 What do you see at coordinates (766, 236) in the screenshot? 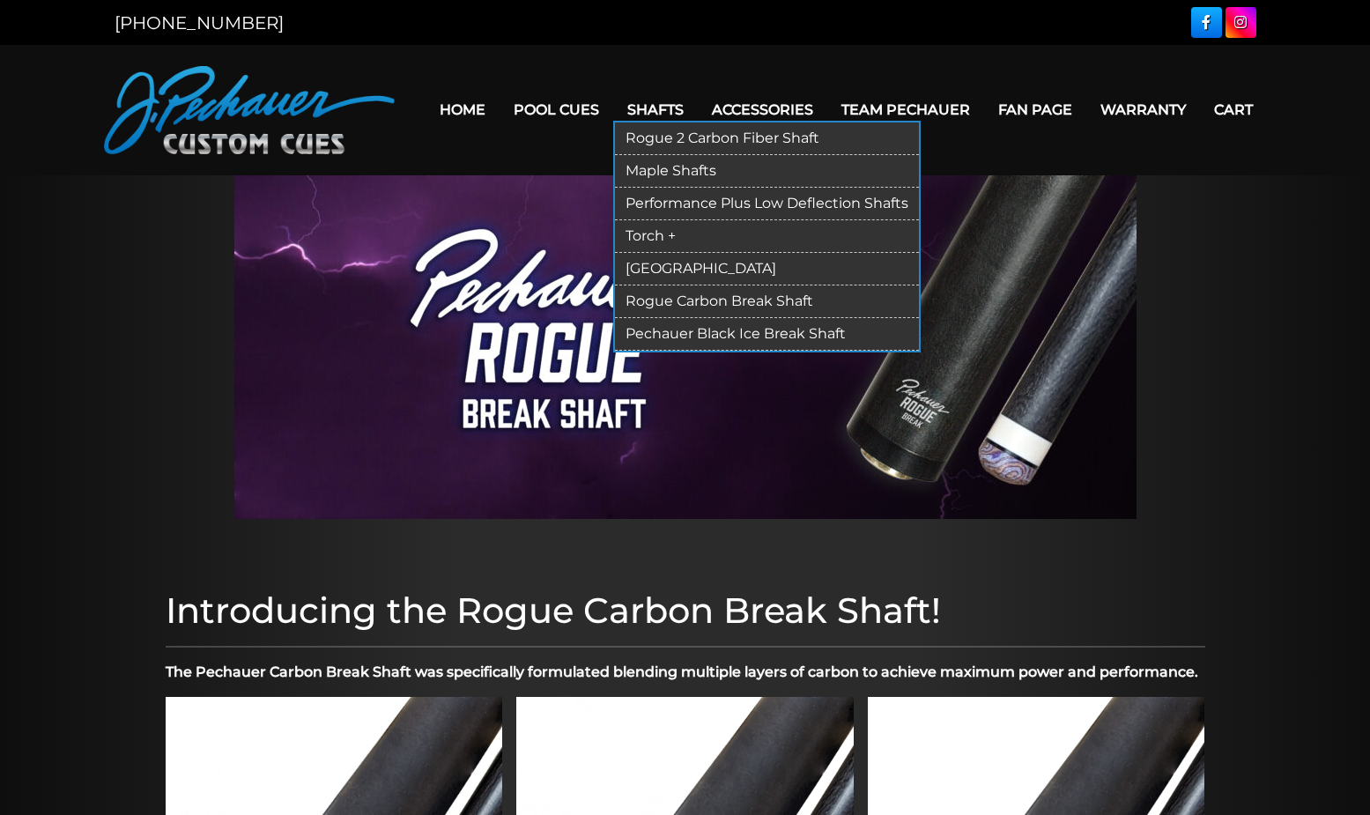
I see `a: Torch +` at bounding box center [766, 236].